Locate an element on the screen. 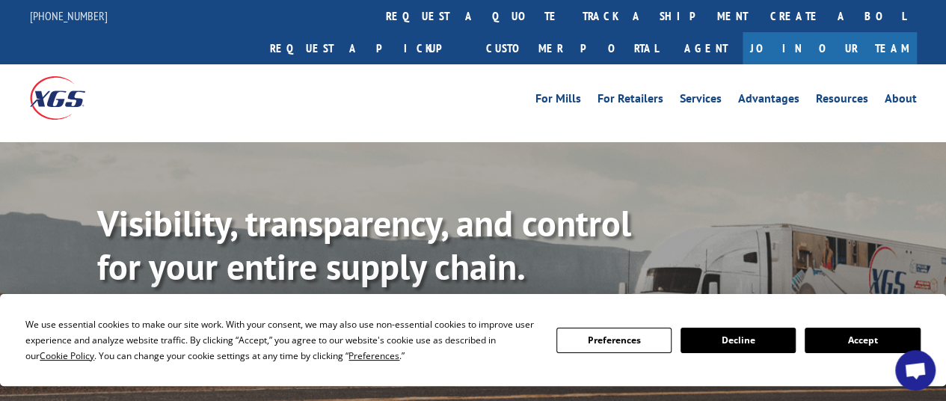 The width and height of the screenshot is (946, 401). a: About is located at coordinates (900, 101).